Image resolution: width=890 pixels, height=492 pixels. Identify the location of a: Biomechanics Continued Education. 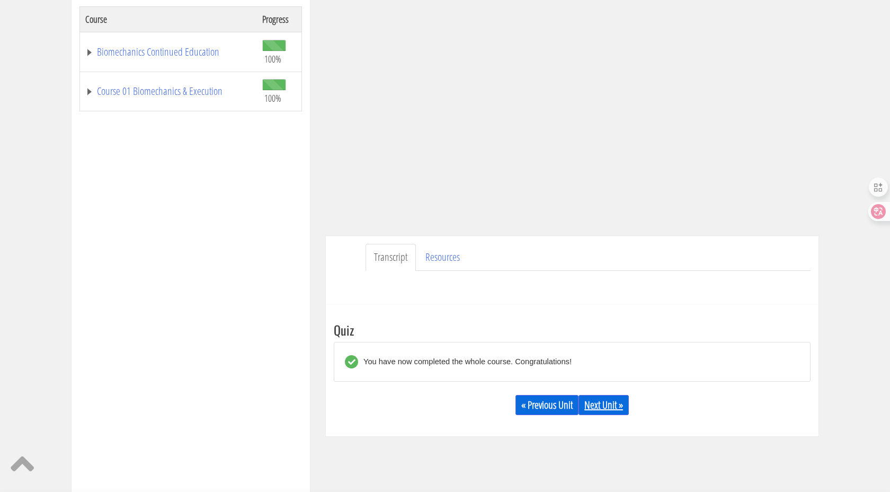
(168, 52).